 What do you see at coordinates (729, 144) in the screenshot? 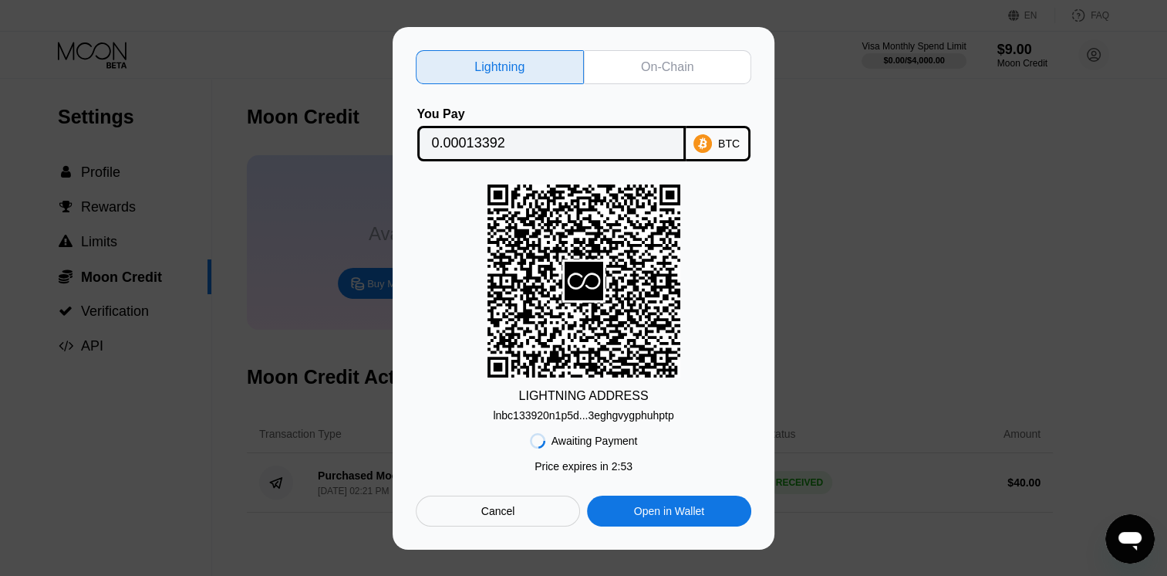
I see `div: BTC` at bounding box center [729, 144].